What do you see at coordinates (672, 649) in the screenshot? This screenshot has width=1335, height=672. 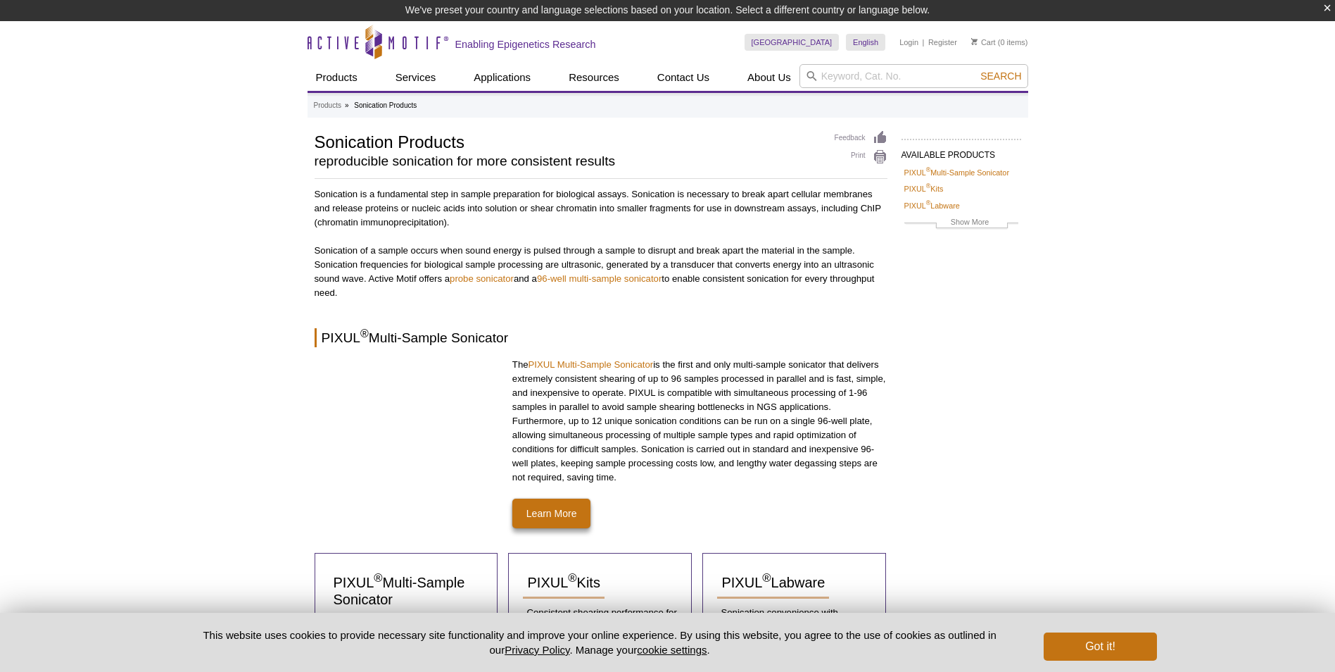 I see `button: cookie settings` at bounding box center [672, 649].